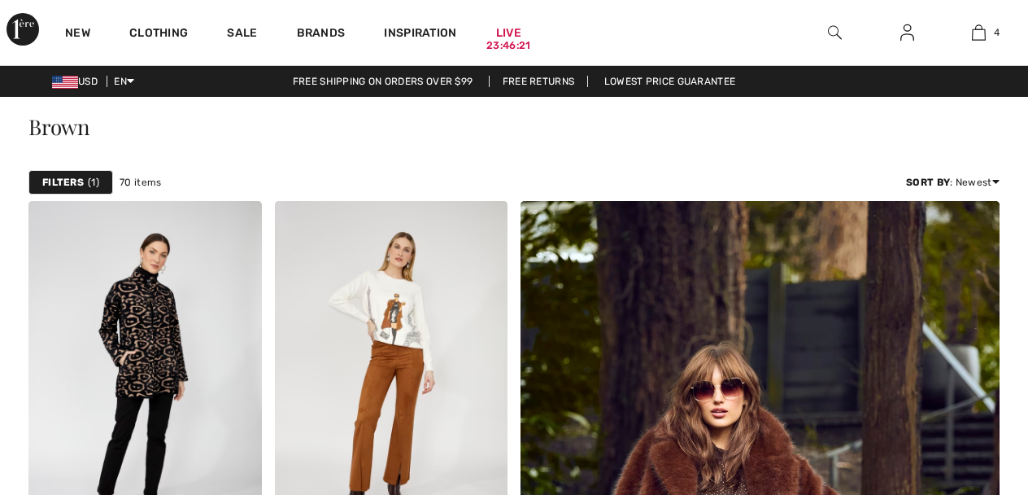  What do you see at coordinates (508, 46) in the screenshot?
I see `div: 23:46:21` at bounding box center [508, 46].